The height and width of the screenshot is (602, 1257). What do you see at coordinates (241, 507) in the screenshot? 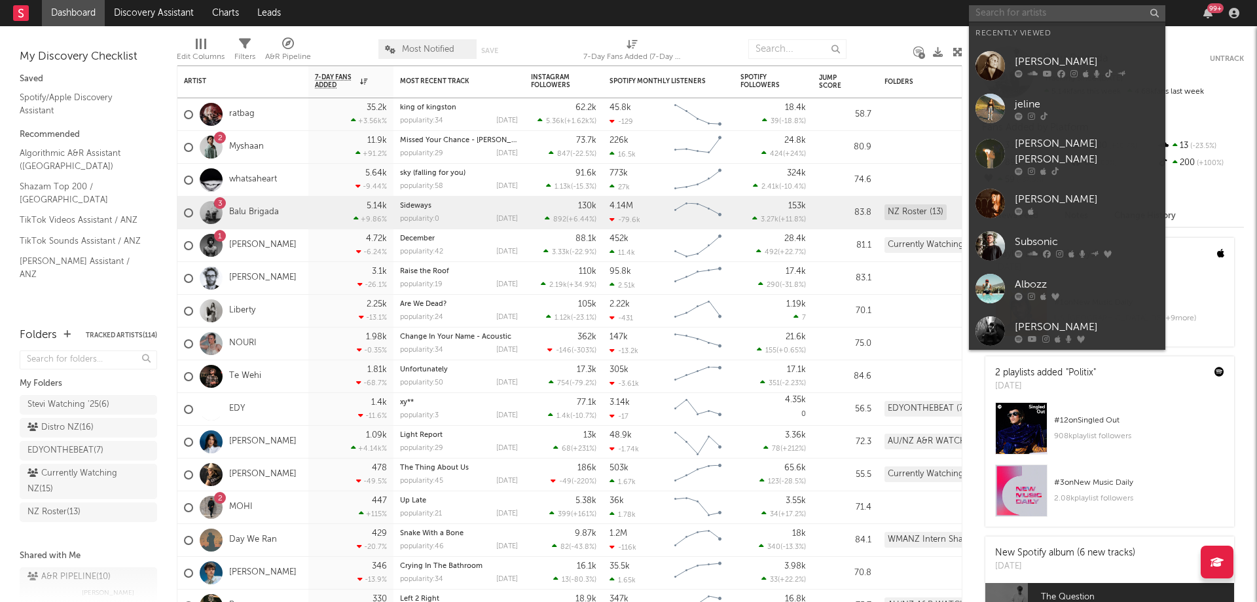
I see `a: MOHI` at bounding box center [241, 507].